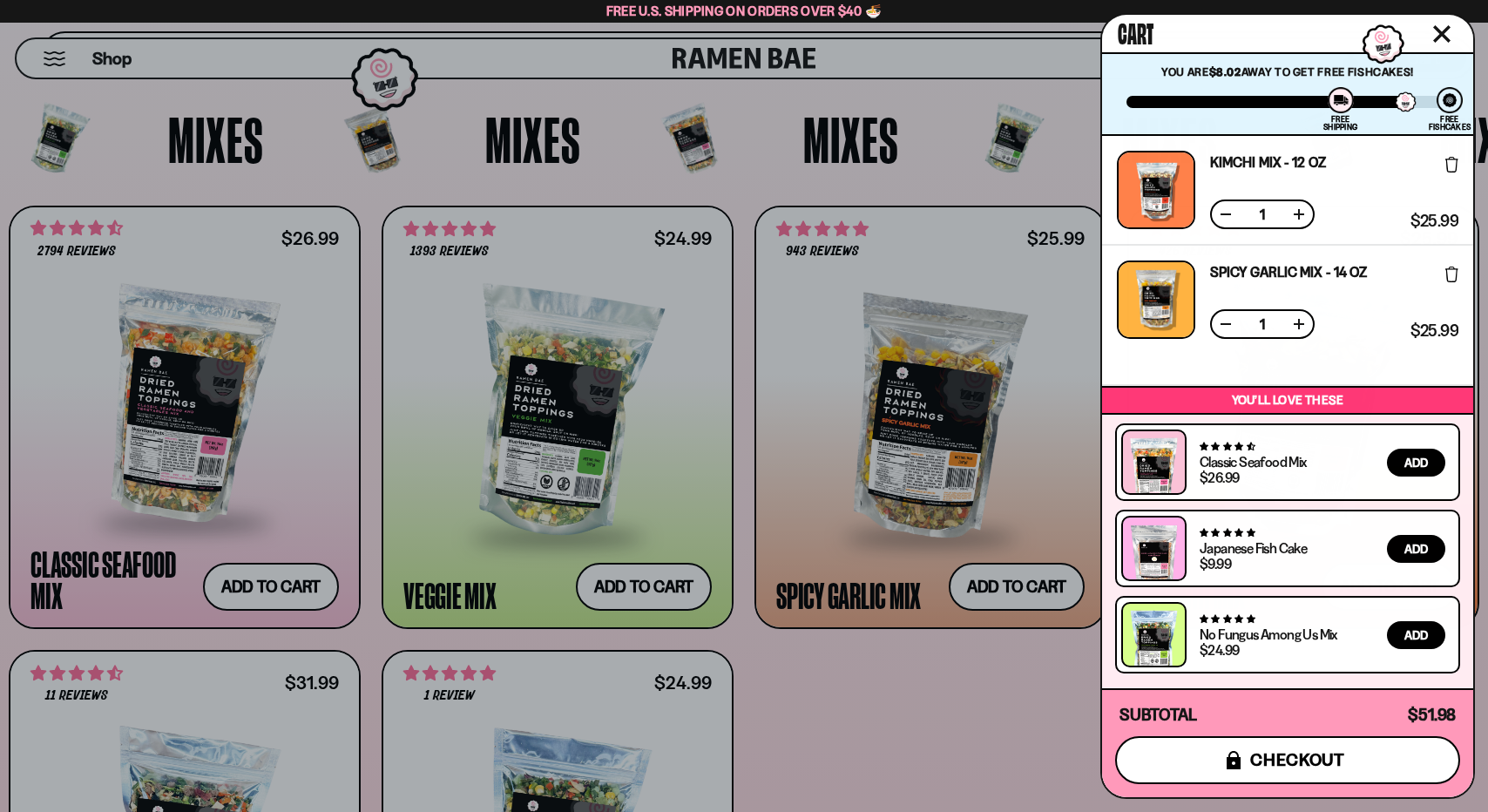 The height and width of the screenshot is (812, 1488). I want to click on a: No Fungus Among Us Mix, so click(1269, 634).